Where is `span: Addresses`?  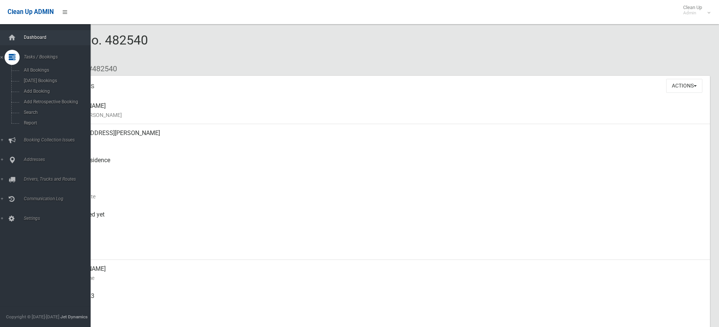 span: Addresses is located at coordinates (59, 160).